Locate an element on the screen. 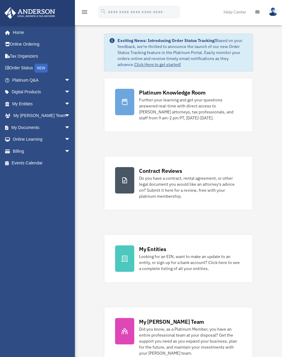  i: menu is located at coordinates (85, 12).